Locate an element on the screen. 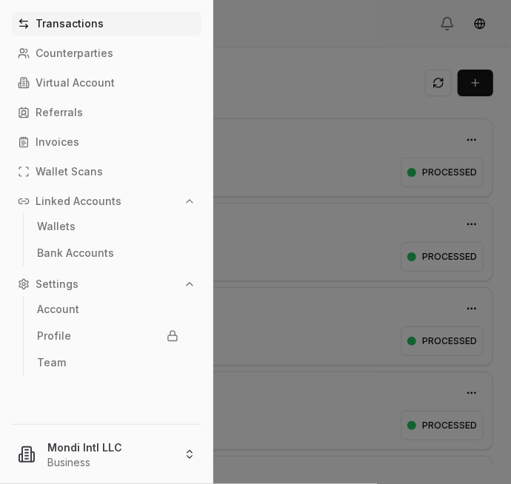 The width and height of the screenshot is (511, 484). p: Bank Accounts is located at coordinates (75, 253).